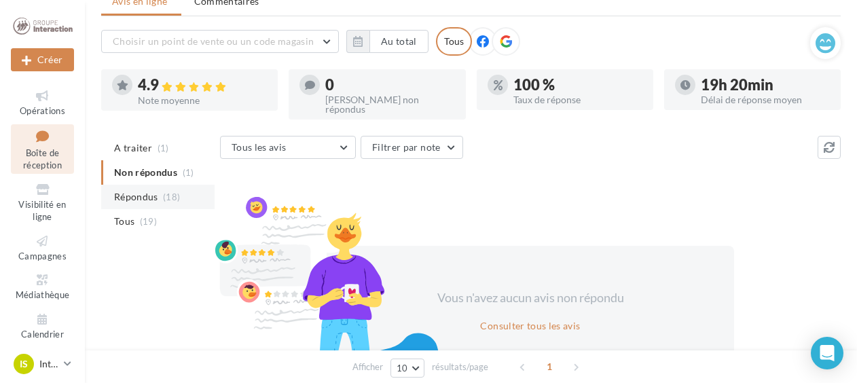 Image resolution: width=857 pixels, height=383 pixels. What do you see at coordinates (412, 147) in the screenshot?
I see `button: Filtrer par note` at bounding box center [412, 147].